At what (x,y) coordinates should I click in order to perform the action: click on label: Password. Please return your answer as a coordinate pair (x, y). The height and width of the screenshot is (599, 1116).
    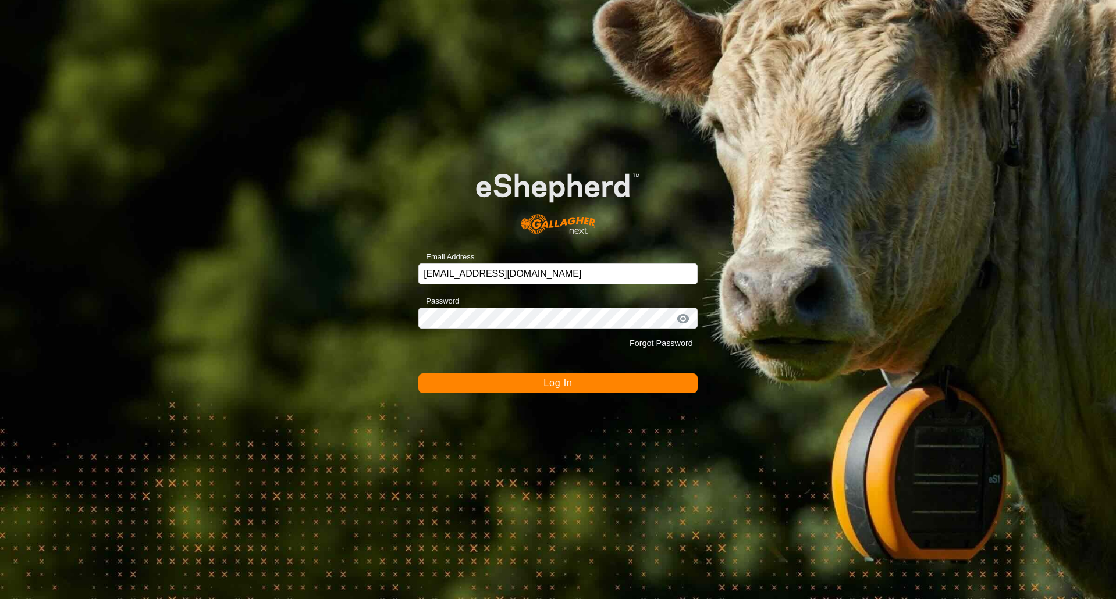
    Looking at the image, I should click on (439, 301).